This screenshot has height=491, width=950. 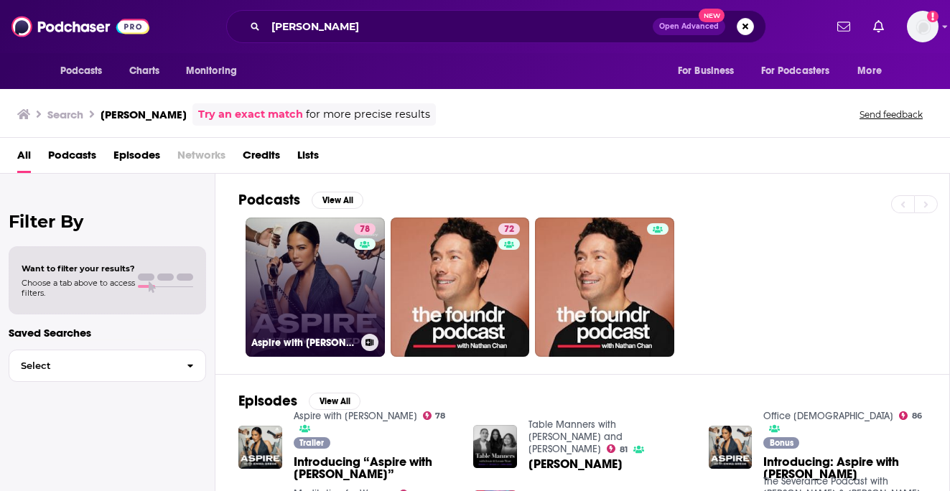 What do you see at coordinates (459, 27) in the screenshot?
I see `input: Search podcasts, credits, & more...` at bounding box center [459, 27].